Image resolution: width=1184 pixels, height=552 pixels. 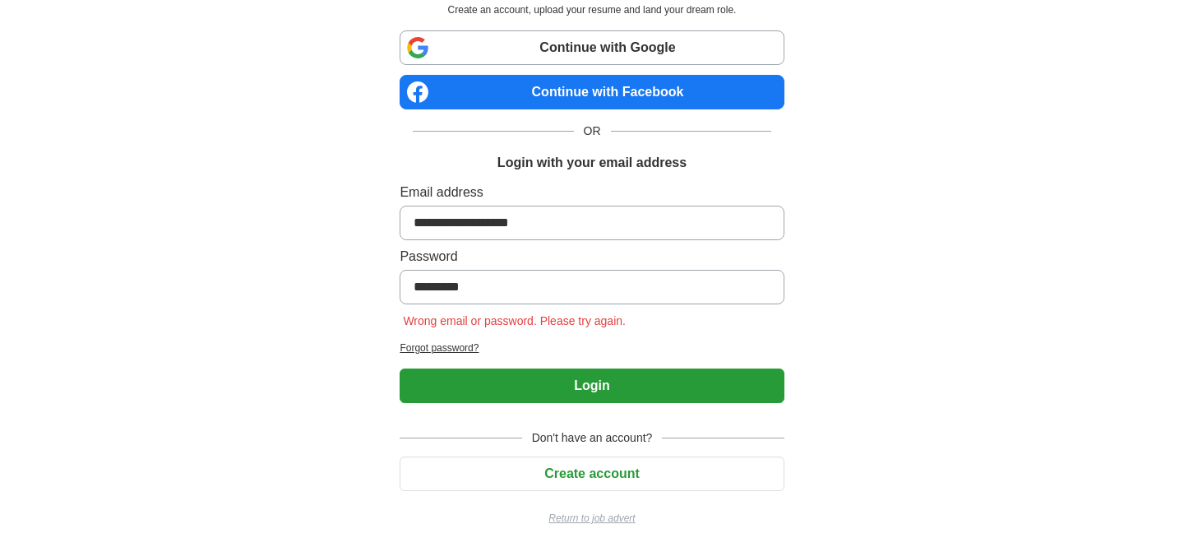 I want to click on a: Continue with Google, so click(x=591, y=48).